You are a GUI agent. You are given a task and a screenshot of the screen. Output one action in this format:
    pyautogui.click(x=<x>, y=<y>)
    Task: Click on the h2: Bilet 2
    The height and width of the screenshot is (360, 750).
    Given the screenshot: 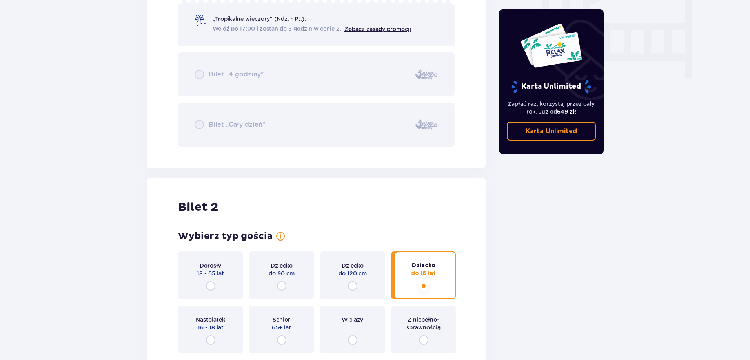 What is the action you would take?
    pyautogui.click(x=198, y=207)
    